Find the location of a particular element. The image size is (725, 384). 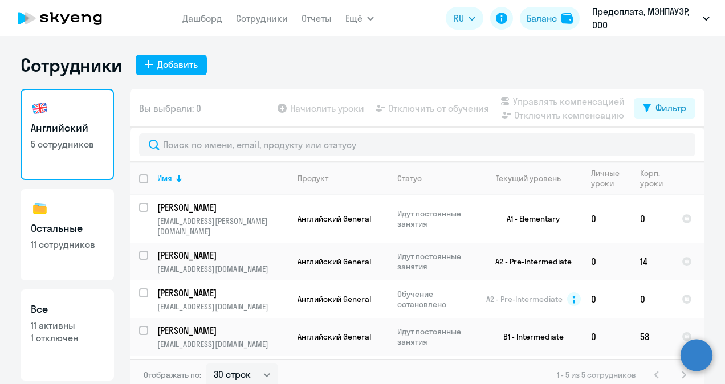

a: Сотрудники is located at coordinates (262, 18).